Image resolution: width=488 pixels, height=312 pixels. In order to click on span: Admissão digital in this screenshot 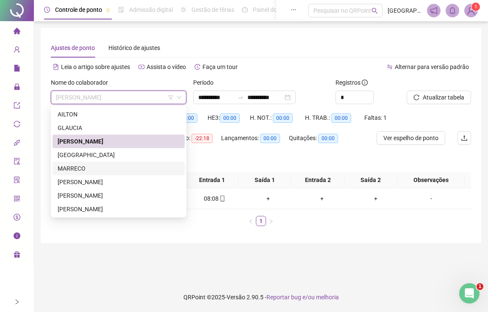, I will do `click(151, 10)`.